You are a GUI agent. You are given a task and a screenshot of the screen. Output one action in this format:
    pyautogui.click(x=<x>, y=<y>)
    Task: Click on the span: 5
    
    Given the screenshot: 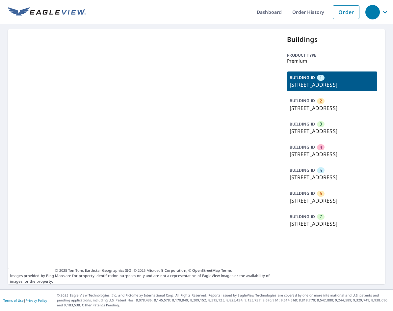 What is the action you would take?
    pyautogui.click(x=321, y=170)
    